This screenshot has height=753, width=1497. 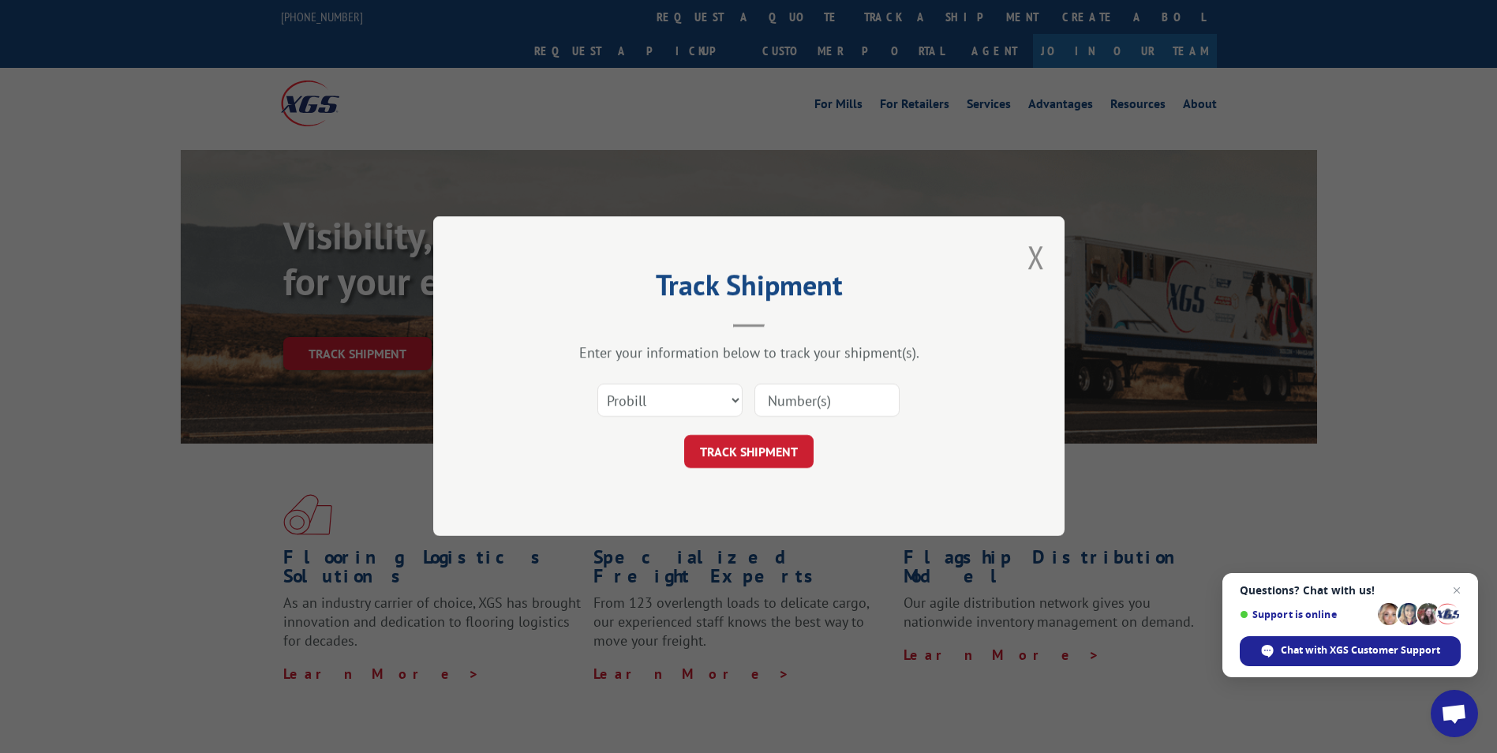 What do you see at coordinates (749, 353) in the screenshot?
I see `div: Enter your information below to track your shipment(s).` at bounding box center [749, 353].